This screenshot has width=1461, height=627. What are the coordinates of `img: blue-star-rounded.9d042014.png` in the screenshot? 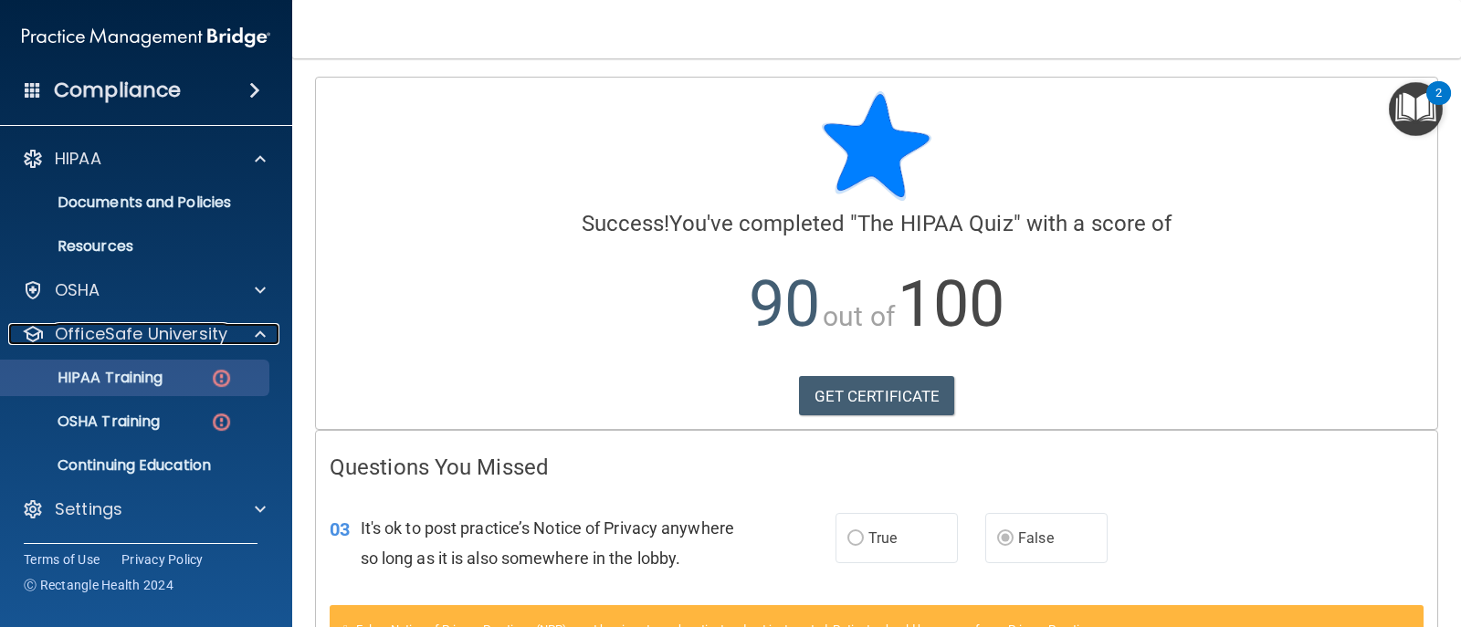 It's located at (876, 146).